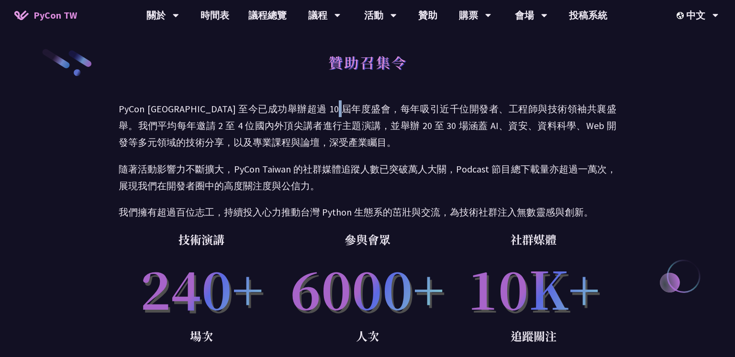  What do you see at coordinates (367, 62) in the screenshot?
I see `h1: 贊助召集令` at bounding box center [367, 62].